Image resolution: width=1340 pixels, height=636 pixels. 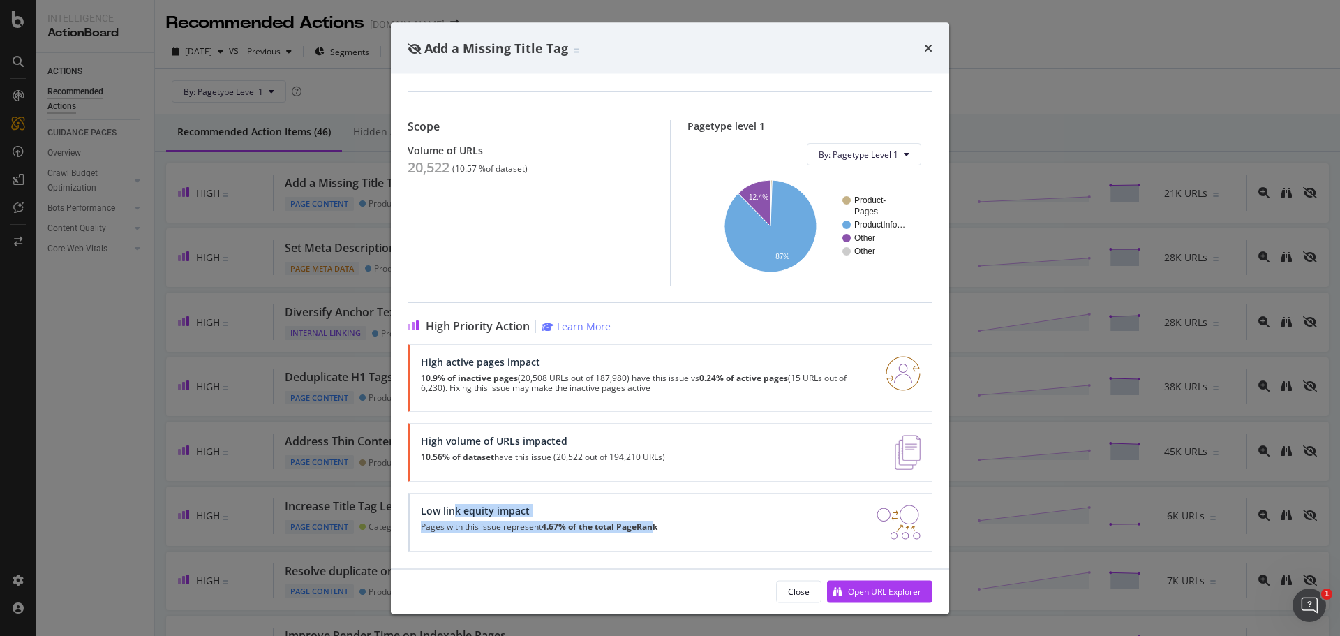 I want to click on div: Scope, so click(x=530, y=126).